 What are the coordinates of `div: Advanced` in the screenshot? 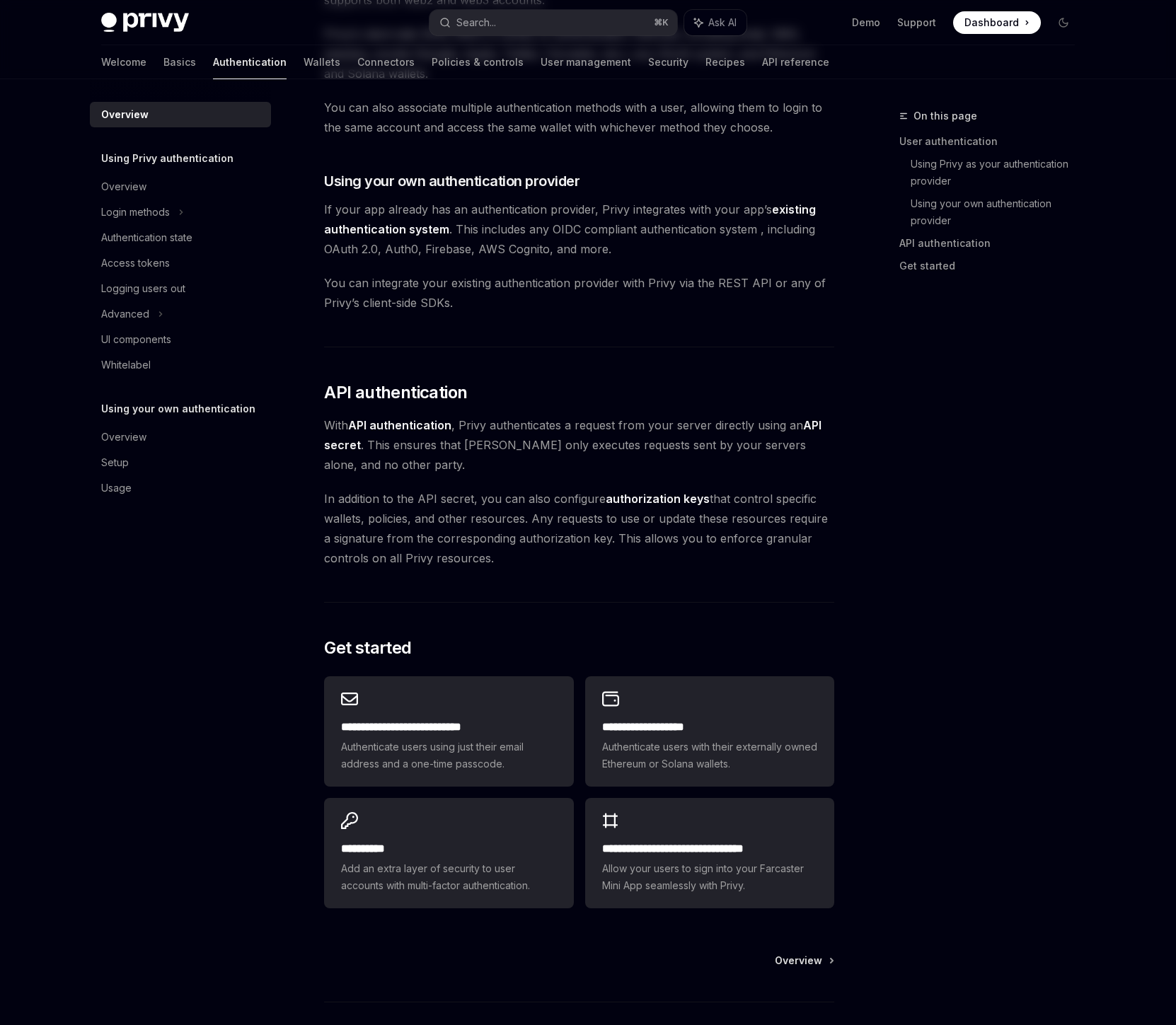 It's located at (125, 314).